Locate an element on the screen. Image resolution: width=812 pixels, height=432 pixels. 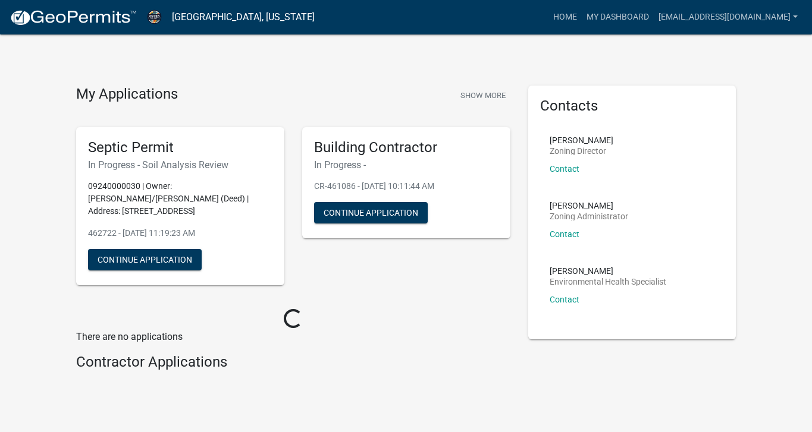
button: Show More is located at coordinates (483, 95).